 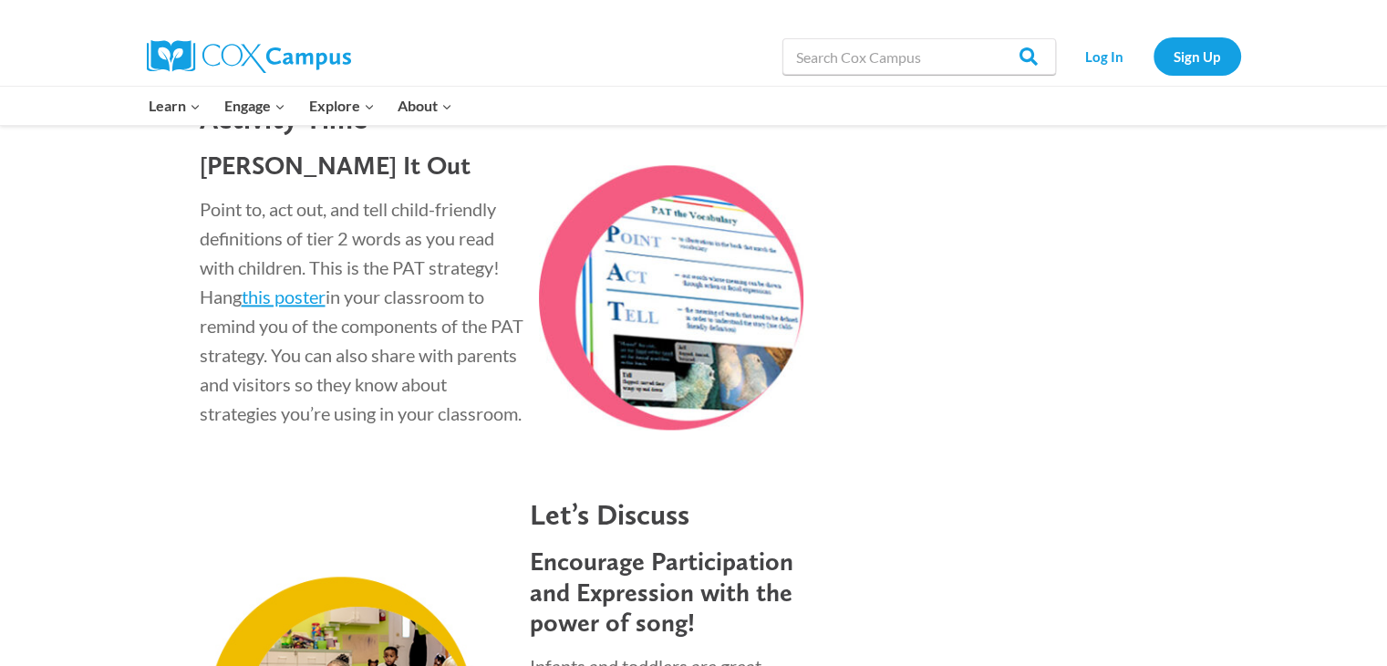 I want to click on input: Search Cox Campus, so click(x=919, y=57).